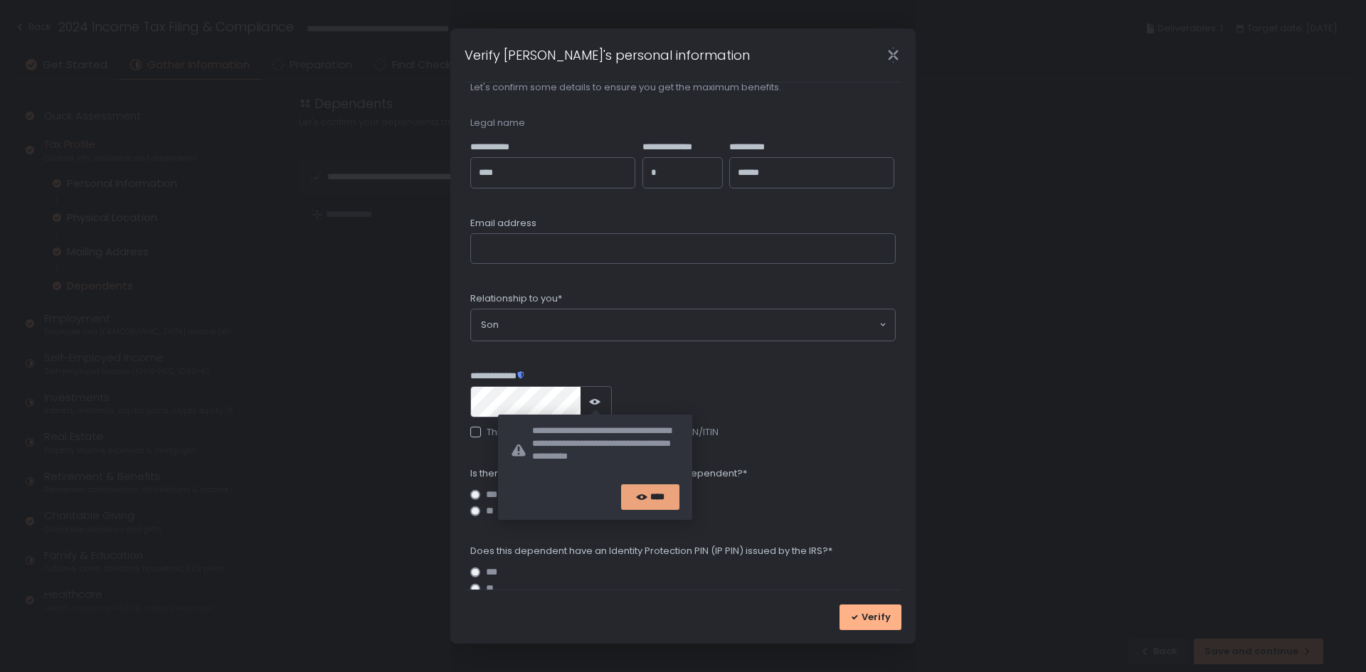 This screenshot has height=672, width=1366. What do you see at coordinates (683, 87) in the screenshot?
I see `span: Let's confirm some details to ensure you get the maximum benefits.` at bounding box center [683, 87].